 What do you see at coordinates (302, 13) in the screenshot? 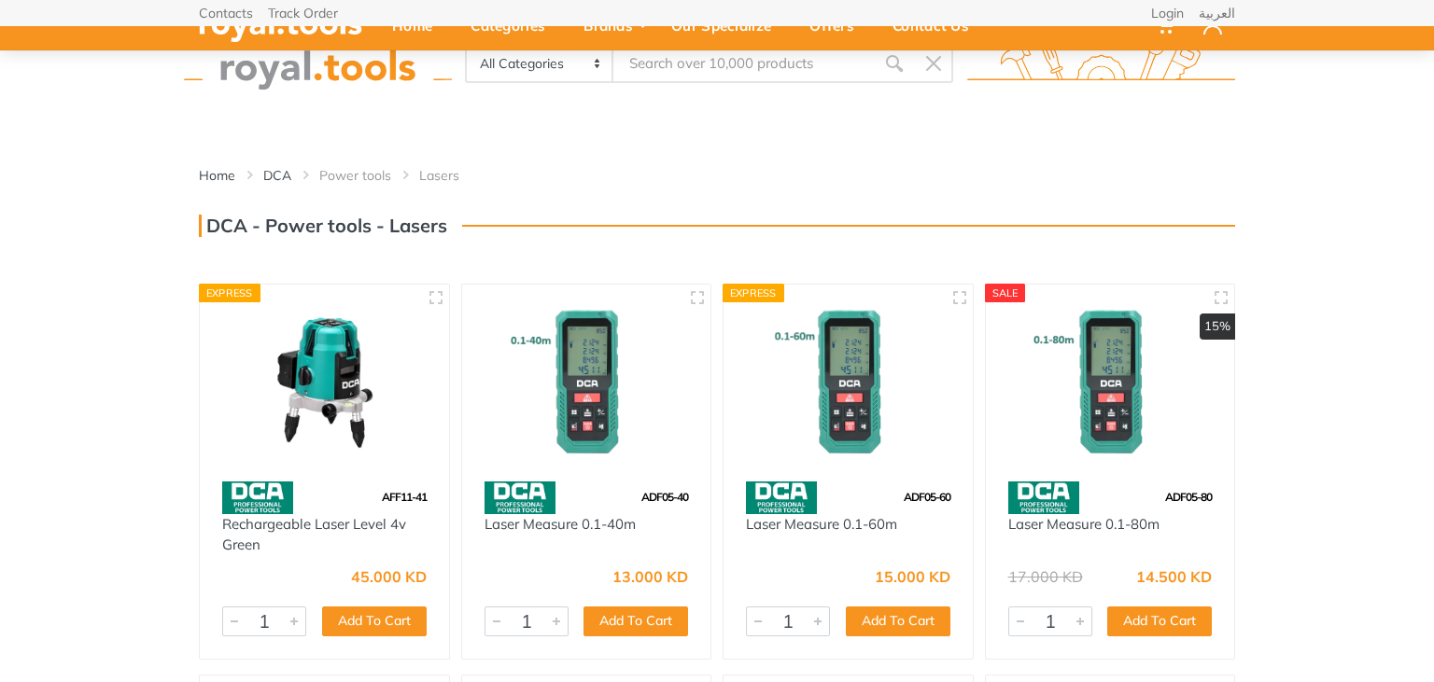
I see `a: Track Order` at bounding box center [302, 13].